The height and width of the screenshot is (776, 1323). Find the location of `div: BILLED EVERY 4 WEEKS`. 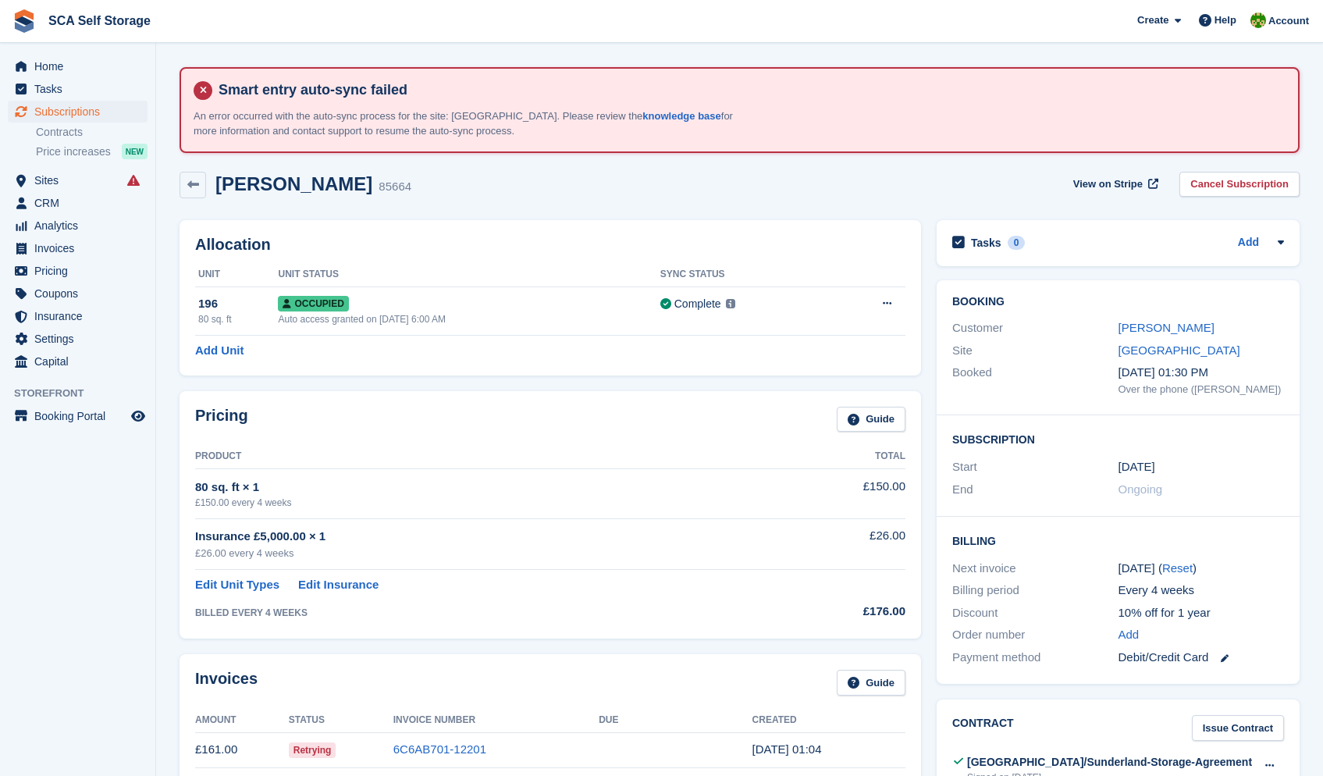

div: BILLED EVERY 4 WEEKS is located at coordinates (484, 613).